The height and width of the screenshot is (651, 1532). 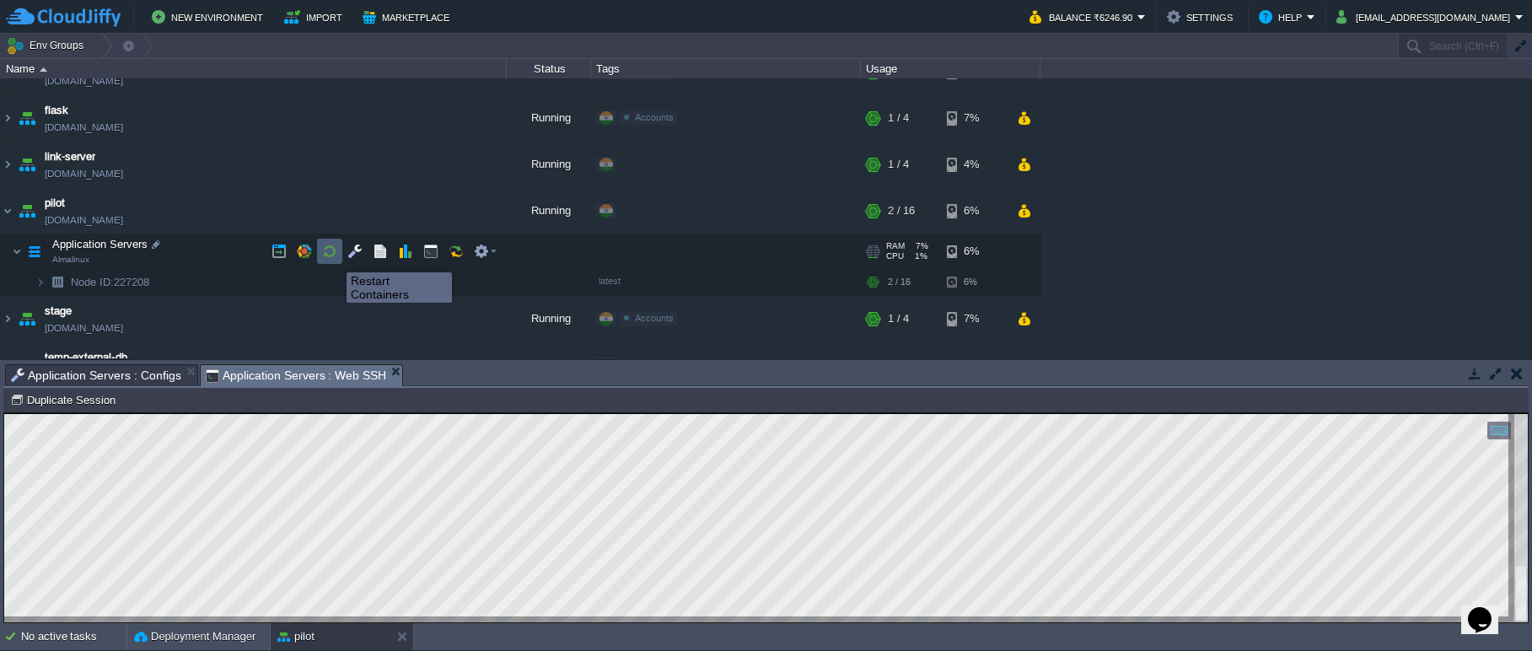 I want to click on span: 1%, so click(x=919, y=256).